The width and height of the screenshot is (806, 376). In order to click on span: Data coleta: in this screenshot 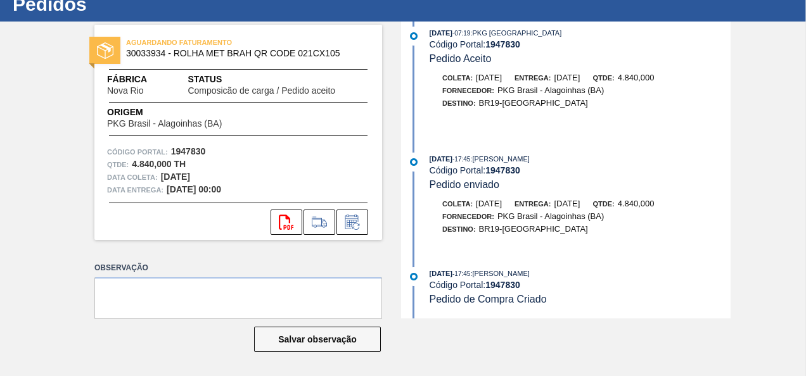, I will do `click(132, 177)`.